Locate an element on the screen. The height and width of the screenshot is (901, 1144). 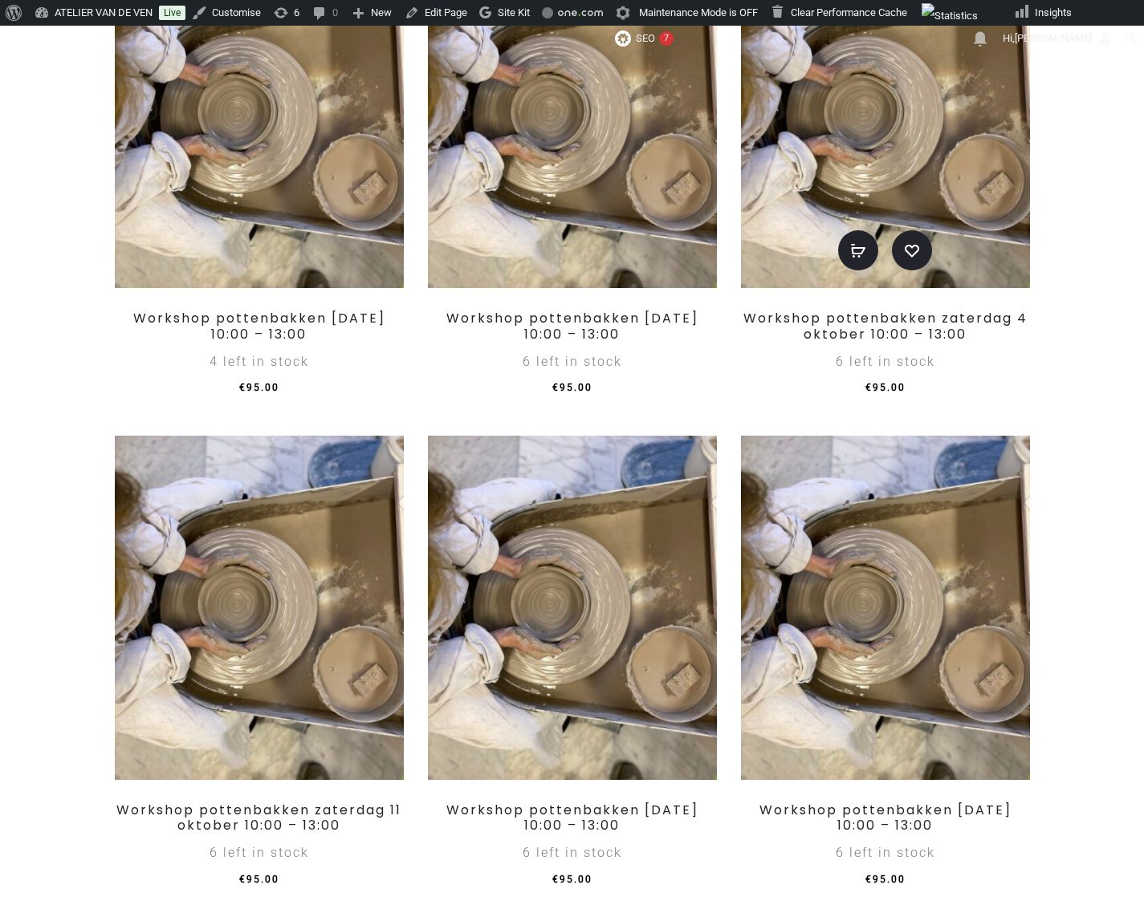
span: Site Kit is located at coordinates (514, 12).